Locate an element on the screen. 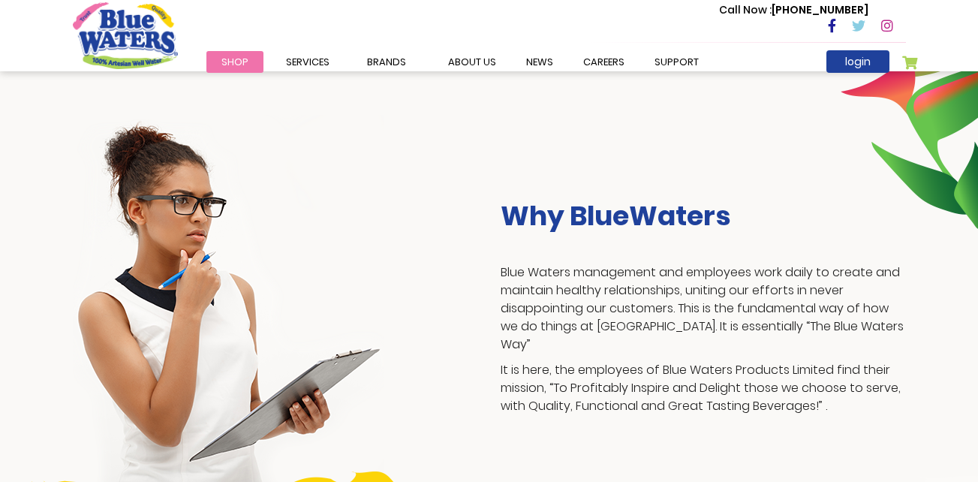  span: Call Now : is located at coordinates (745, 10).